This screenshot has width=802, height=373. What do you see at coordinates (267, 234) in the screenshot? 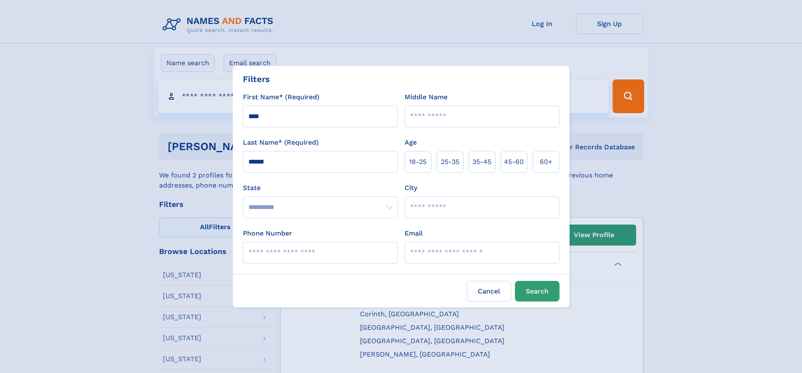
I see `label: Phone Number` at bounding box center [267, 234].